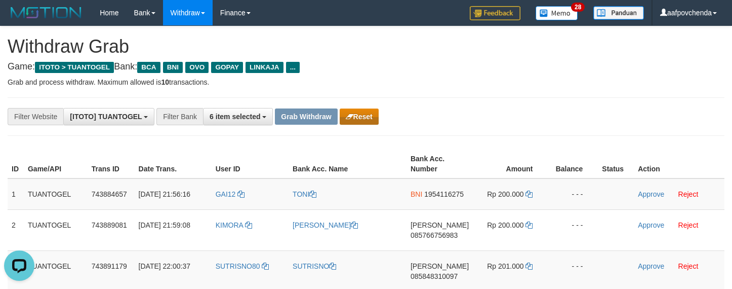  I want to click on span: GAI12, so click(226, 194).